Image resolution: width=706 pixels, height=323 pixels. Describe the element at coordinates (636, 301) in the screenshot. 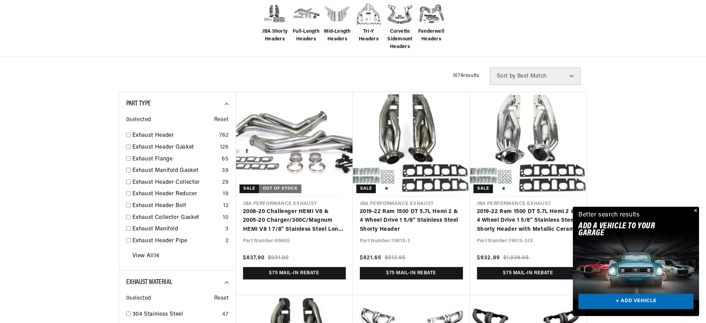

I see `a: + ADD VEHICLE` at that location.